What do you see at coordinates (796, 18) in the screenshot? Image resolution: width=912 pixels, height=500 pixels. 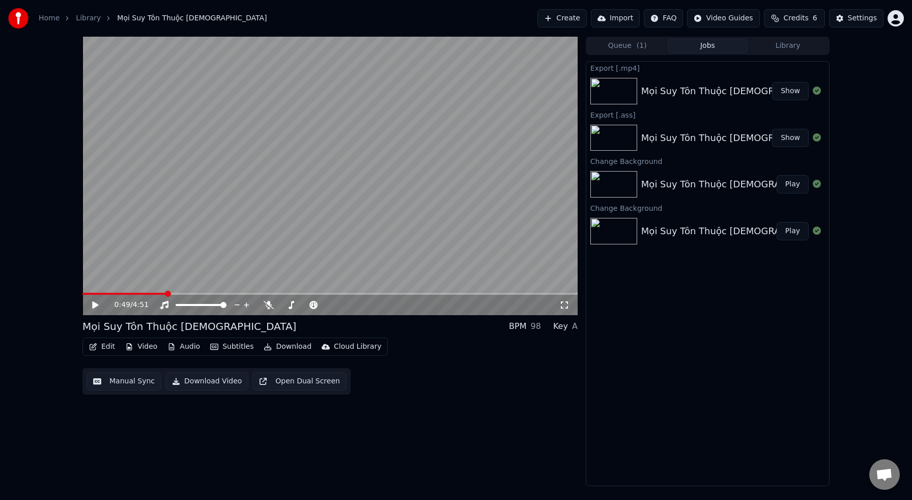 I see `span: Credits` at bounding box center [796, 18].